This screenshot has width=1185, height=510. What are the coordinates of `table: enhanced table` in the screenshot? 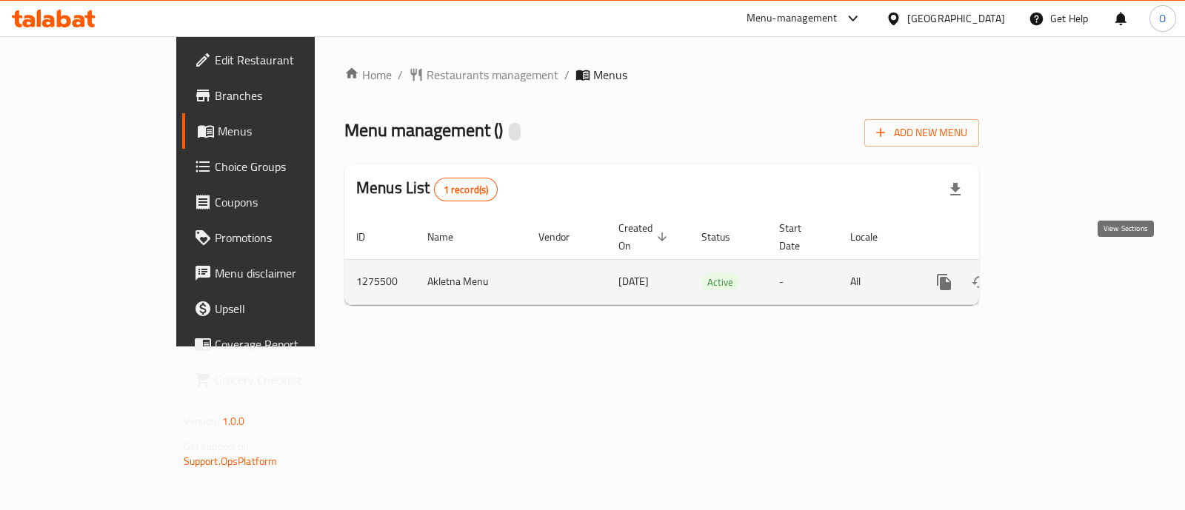 It's located at (713, 260).